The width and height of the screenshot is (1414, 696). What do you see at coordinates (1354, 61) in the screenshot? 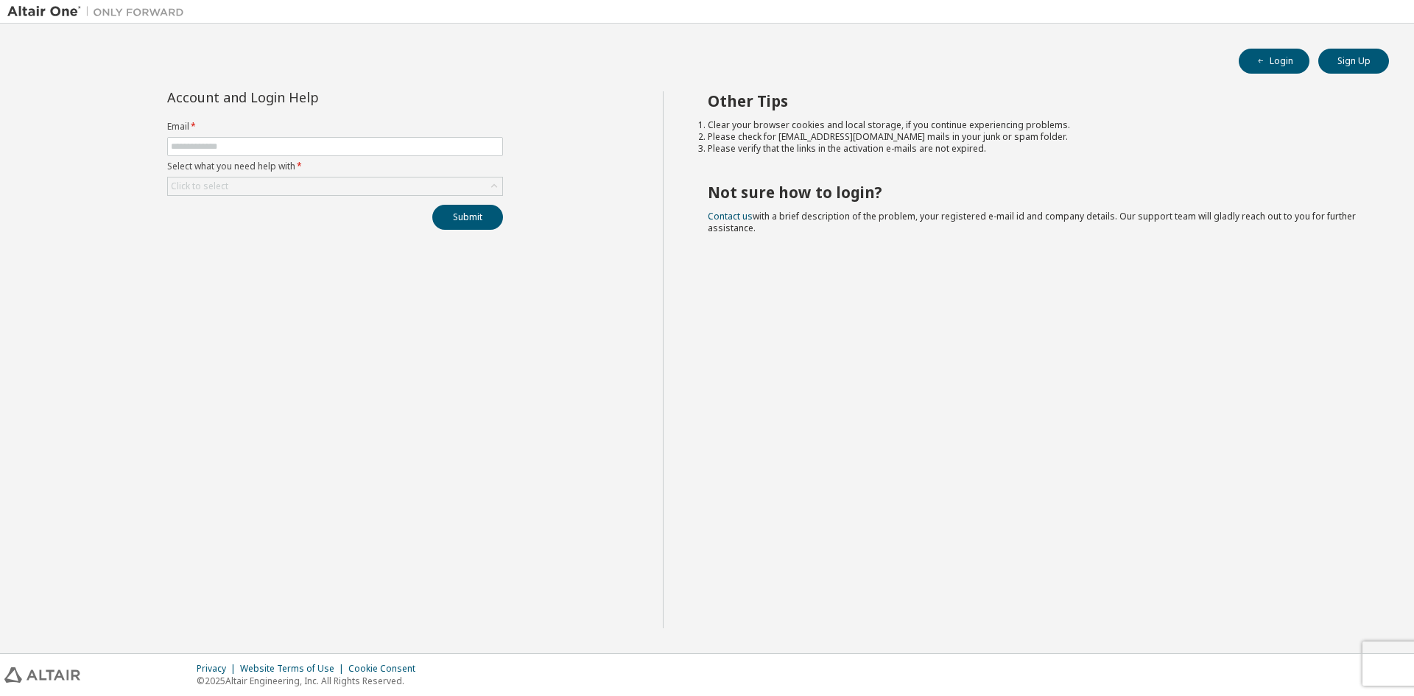
I see `button: Sign Up` at bounding box center [1354, 61].